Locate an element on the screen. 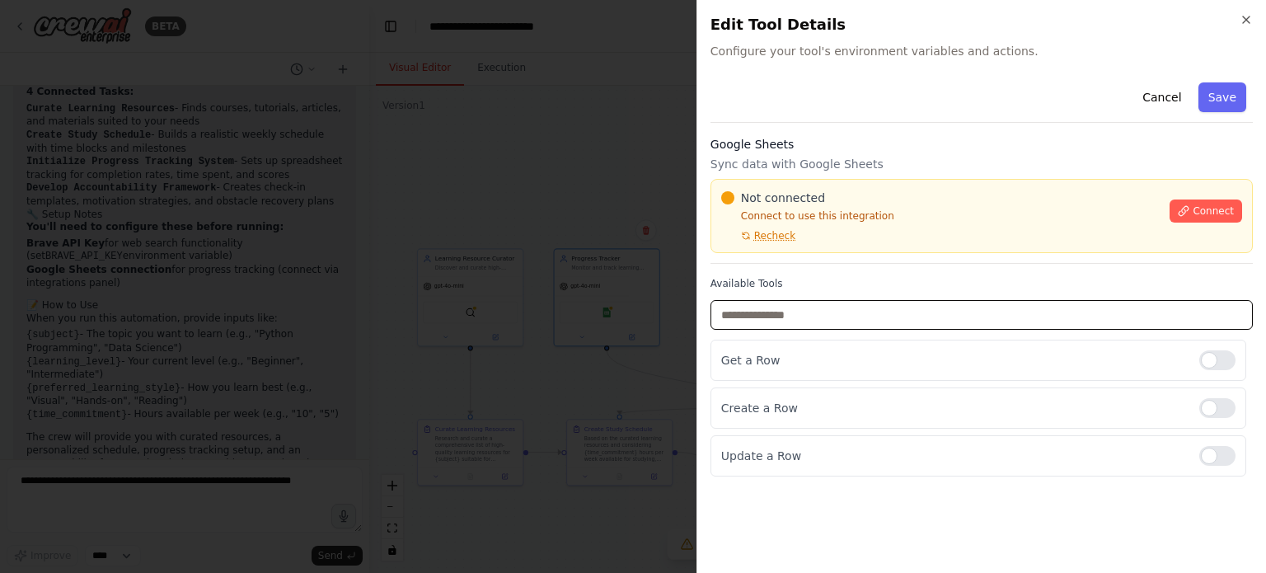 The image size is (1266, 573). button: Save is located at coordinates (1222, 97).